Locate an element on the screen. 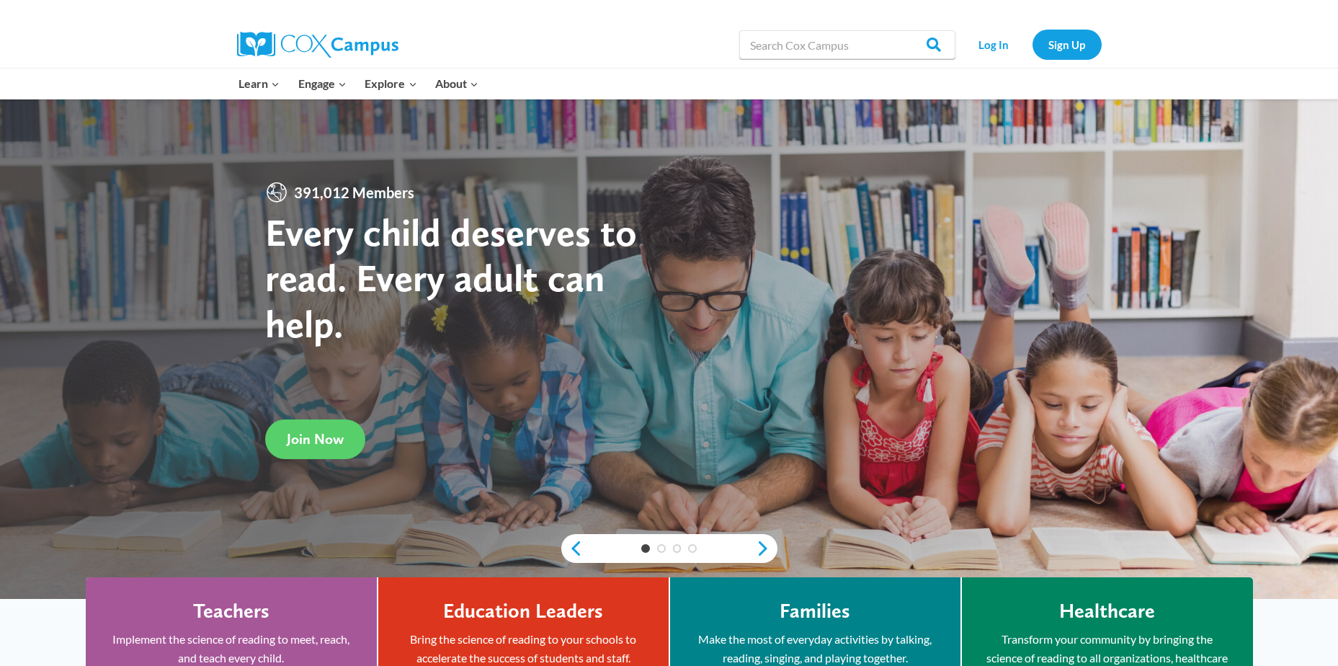  input: Search Cox Campus is located at coordinates (847, 45).